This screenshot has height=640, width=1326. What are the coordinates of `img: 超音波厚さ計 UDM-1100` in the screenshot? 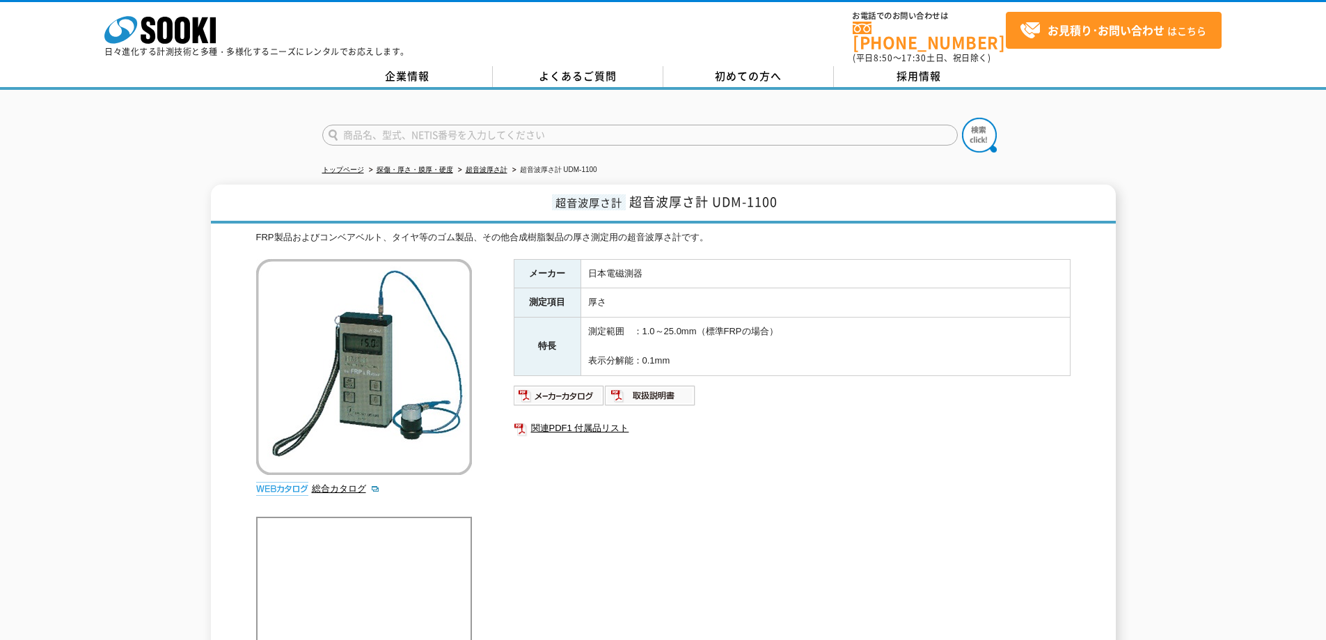 It's located at (364, 367).